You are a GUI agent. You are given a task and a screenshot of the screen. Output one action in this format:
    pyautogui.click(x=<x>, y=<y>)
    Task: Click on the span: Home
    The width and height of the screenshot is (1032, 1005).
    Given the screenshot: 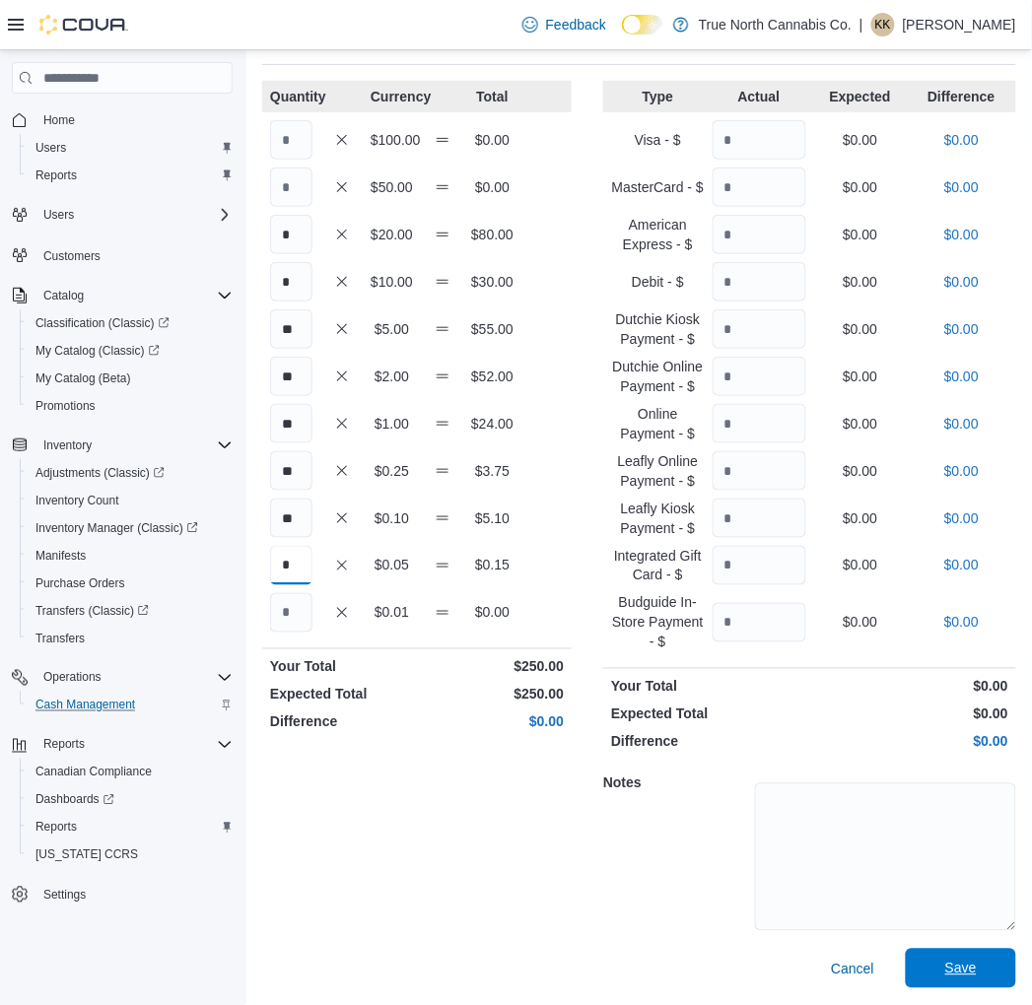 What is the action you would take?
    pyautogui.click(x=134, y=119)
    